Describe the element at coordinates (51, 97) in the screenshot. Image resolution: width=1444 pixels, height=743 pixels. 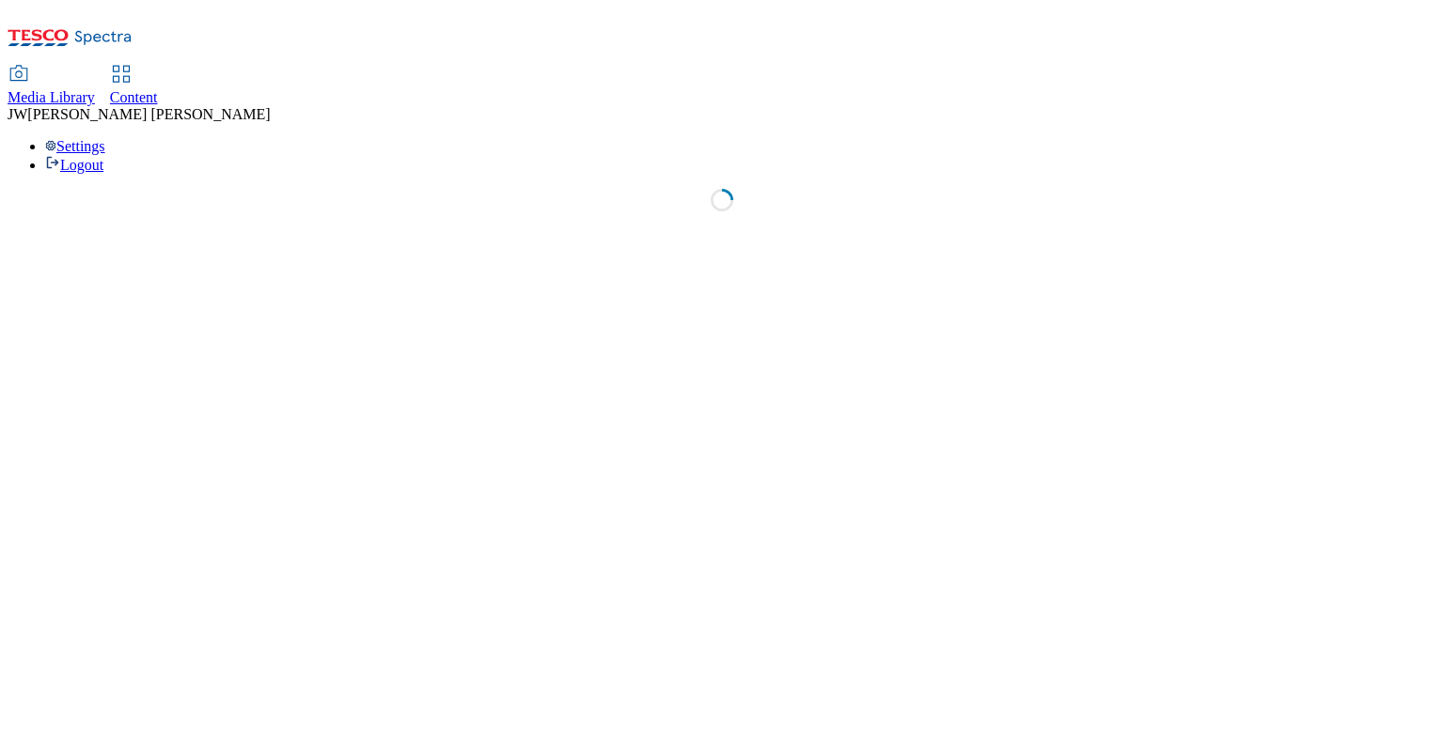
I see `span: Media Library` at that location.